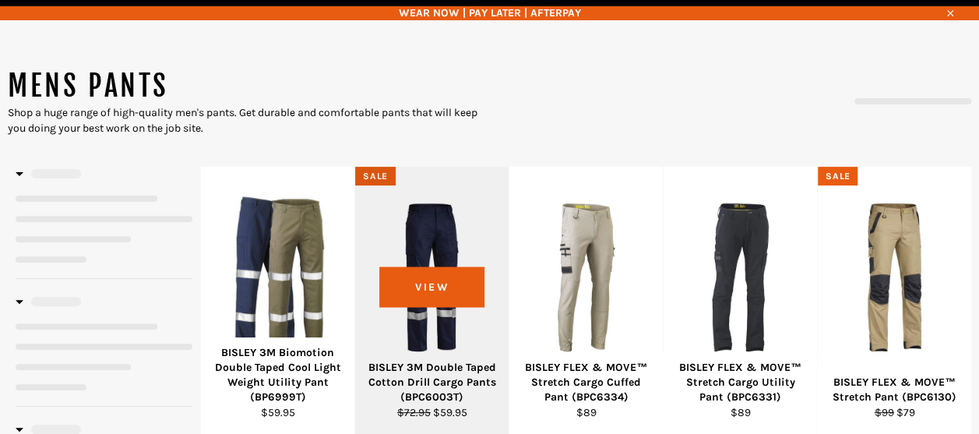 This screenshot has height=434, width=979. I want to click on div: BISLEY FLEX & MOVE™ Stretch Pant (BPC6130), so click(895, 389).